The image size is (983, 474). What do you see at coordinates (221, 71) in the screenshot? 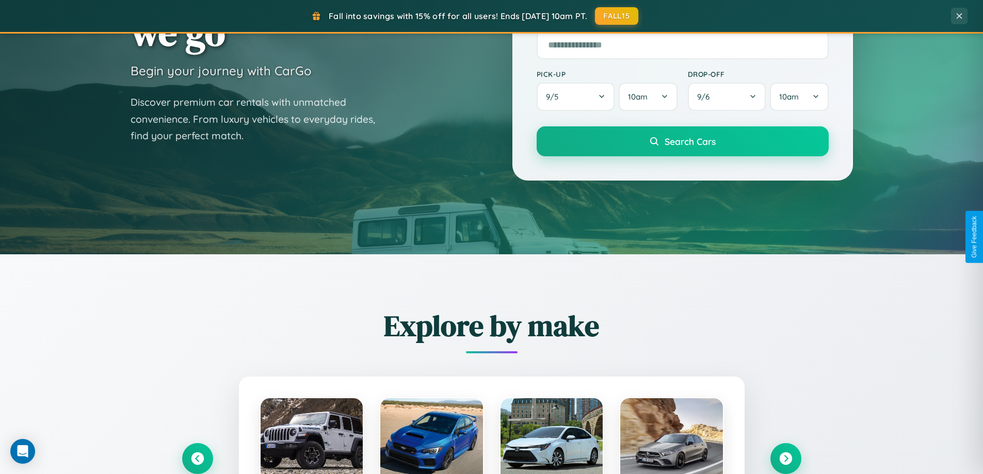
I see `h3: Begin your journey with CarGo` at bounding box center [221, 71].